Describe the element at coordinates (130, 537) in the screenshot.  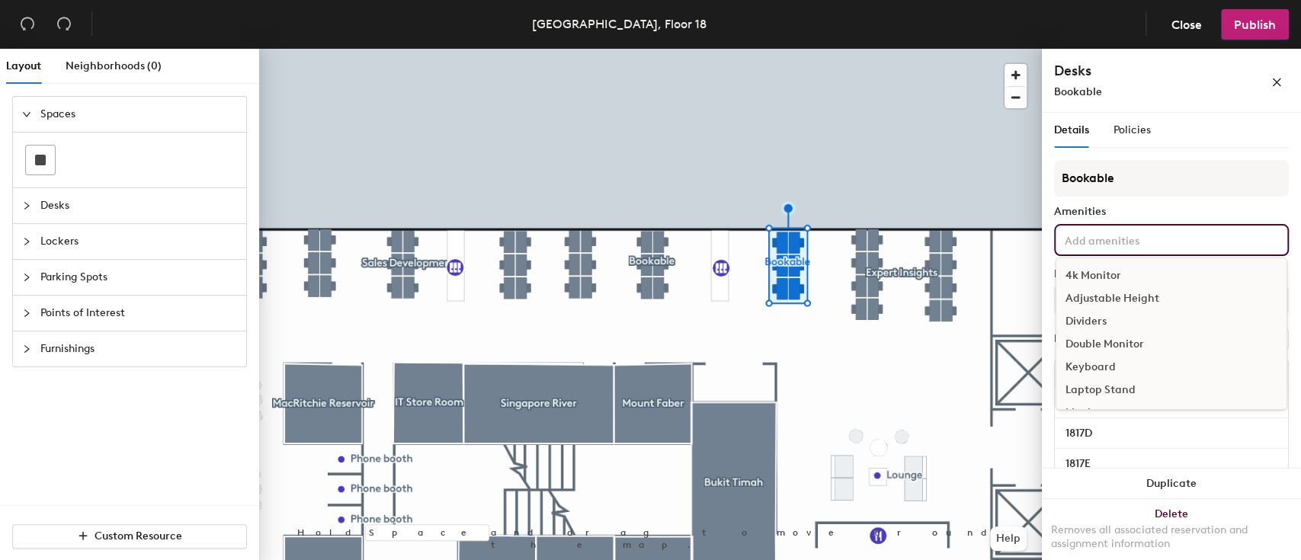
I see `button: Custom Resource` at that location.